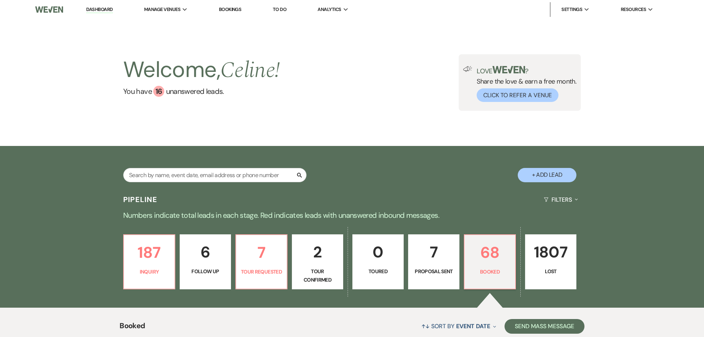 This screenshot has width=704, height=337. What do you see at coordinates (159, 91) in the screenshot?
I see `div: 16` at bounding box center [159, 91].